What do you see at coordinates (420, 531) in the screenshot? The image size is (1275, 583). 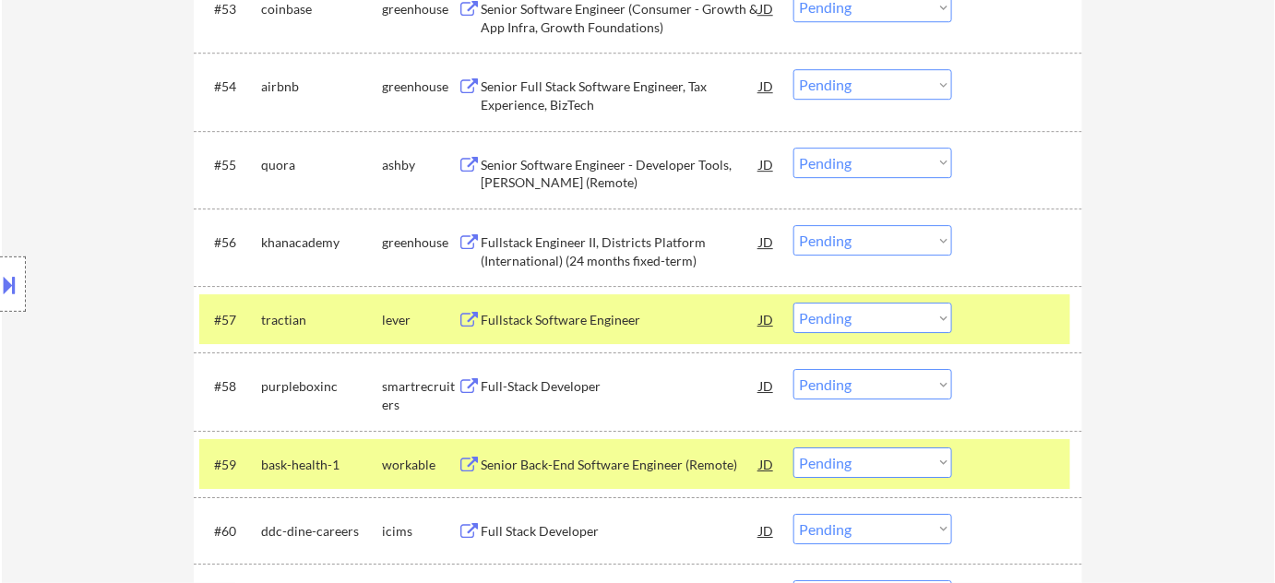 I see `div: icims` at bounding box center [420, 531].